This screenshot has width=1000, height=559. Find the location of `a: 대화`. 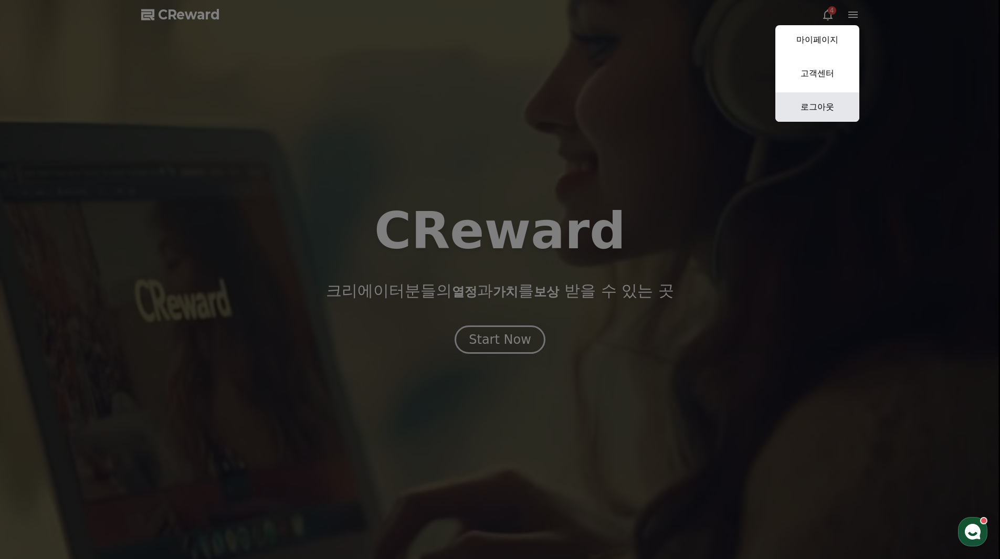

a: 대화 is located at coordinates (102, 346).